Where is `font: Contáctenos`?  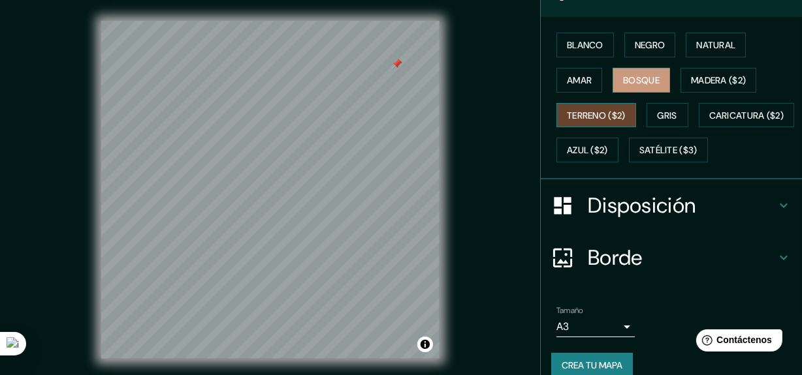 font: Contáctenos is located at coordinates (58, 16).